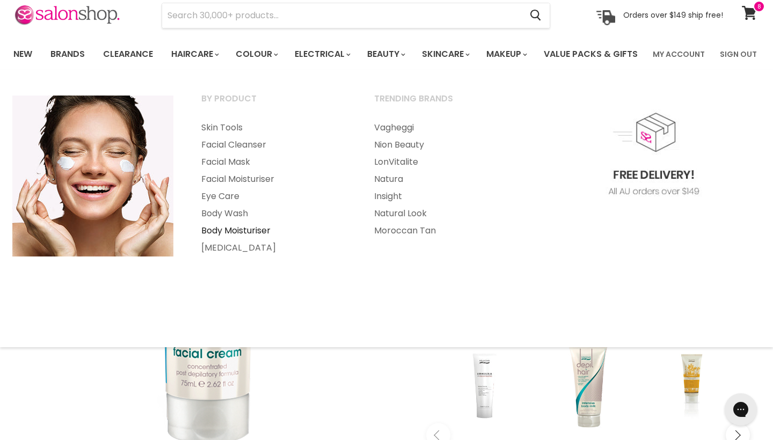  Describe the element at coordinates (673, 15) in the screenshot. I see `p: Orders over $149 ship free!` at that location.